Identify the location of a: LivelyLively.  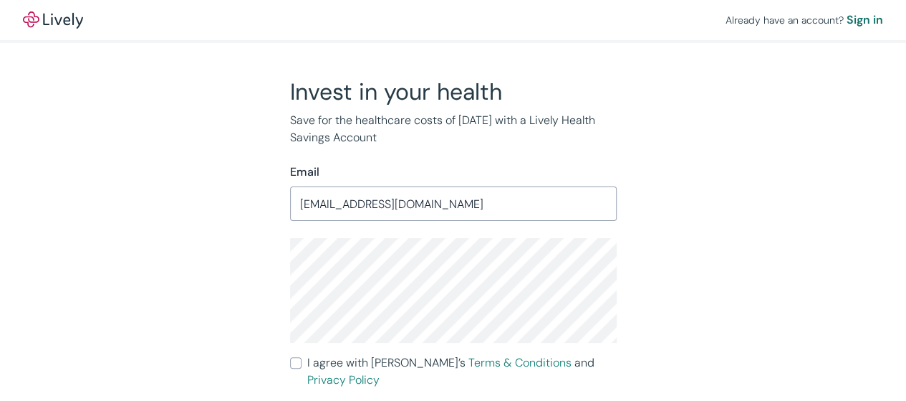
(53, 20).